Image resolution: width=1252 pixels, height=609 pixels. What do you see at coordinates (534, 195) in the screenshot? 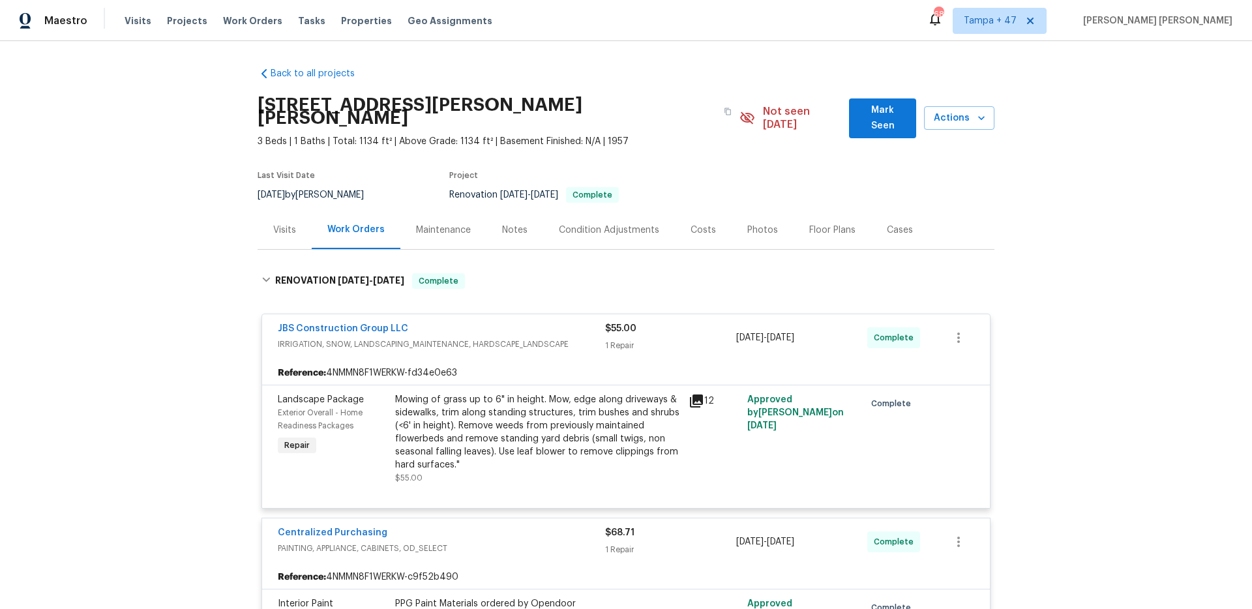
I see `span: Renovation` at bounding box center [534, 195].